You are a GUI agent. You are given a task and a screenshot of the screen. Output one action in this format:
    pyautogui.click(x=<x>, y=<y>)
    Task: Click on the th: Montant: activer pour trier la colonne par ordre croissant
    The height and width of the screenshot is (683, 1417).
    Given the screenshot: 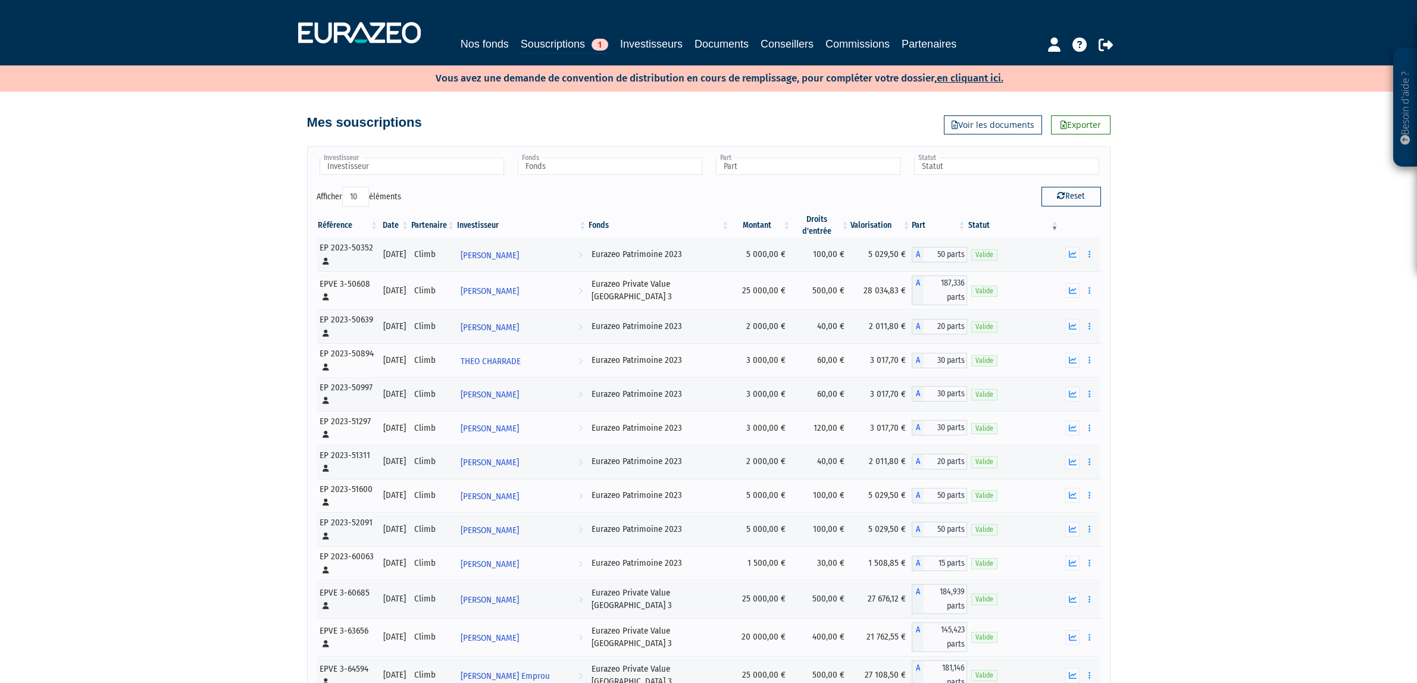 What is the action you would take?
    pyautogui.click(x=761, y=226)
    